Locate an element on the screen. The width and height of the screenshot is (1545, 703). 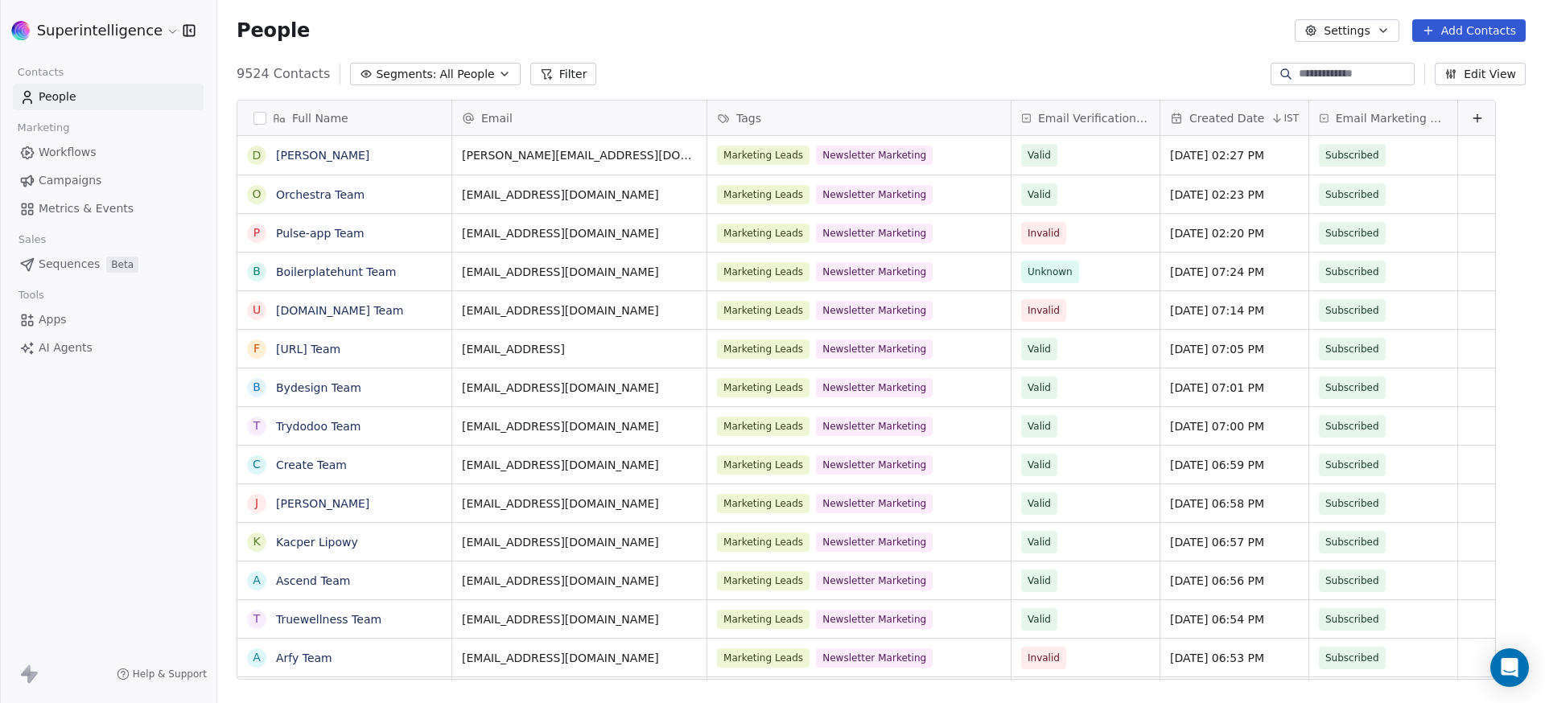
span: Sales is located at coordinates (32, 240).